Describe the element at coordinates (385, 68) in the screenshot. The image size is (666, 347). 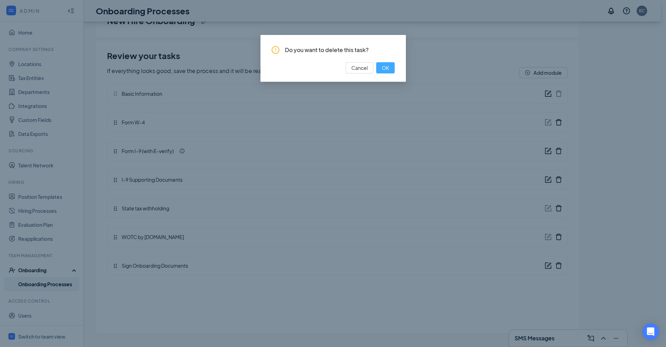
I see `span: OK` at that location.